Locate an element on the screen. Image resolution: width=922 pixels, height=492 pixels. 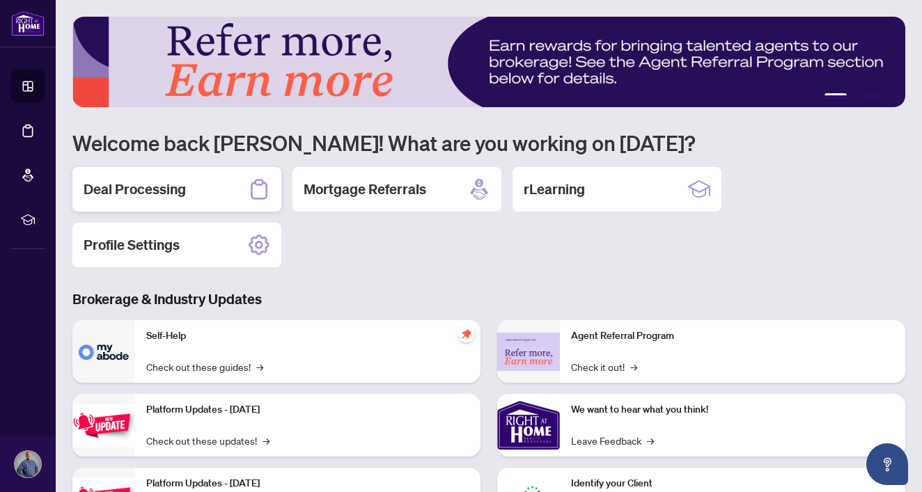
img: Agent Referral Program is located at coordinates (528, 352).